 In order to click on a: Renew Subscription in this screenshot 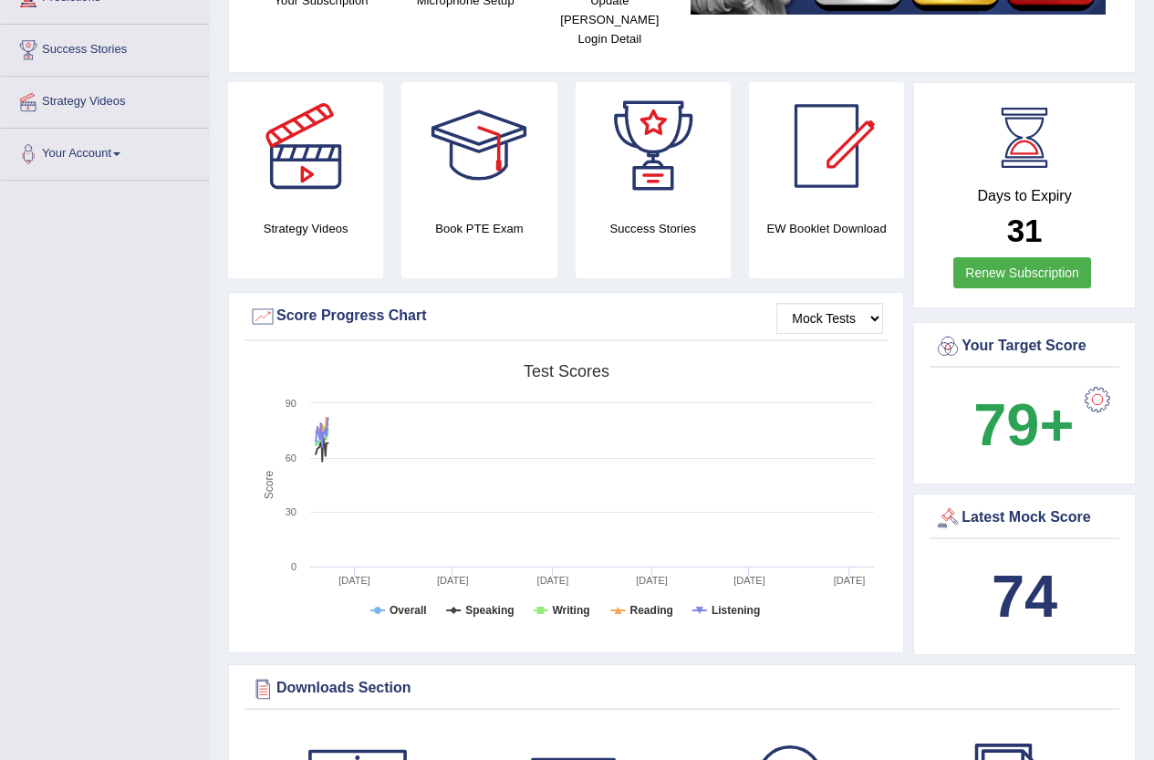, I will do `click(1022, 273)`.